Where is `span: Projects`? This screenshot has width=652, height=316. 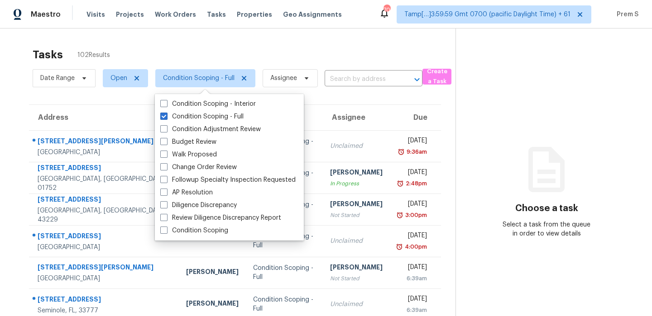 span: Projects is located at coordinates (130, 14).